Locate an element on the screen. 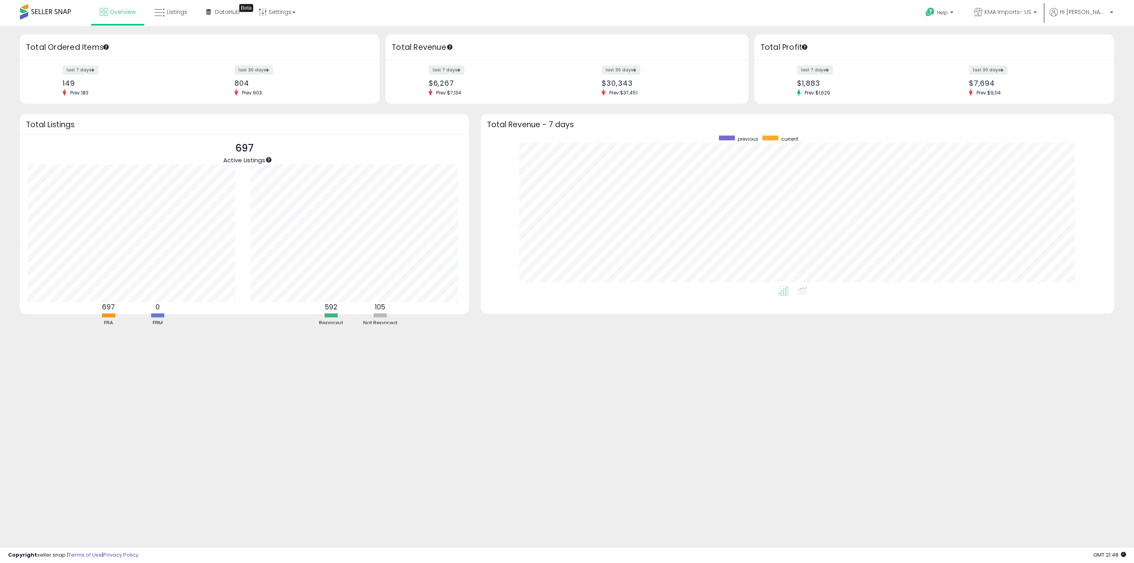  i: Get Help is located at coordinates (930, 12).